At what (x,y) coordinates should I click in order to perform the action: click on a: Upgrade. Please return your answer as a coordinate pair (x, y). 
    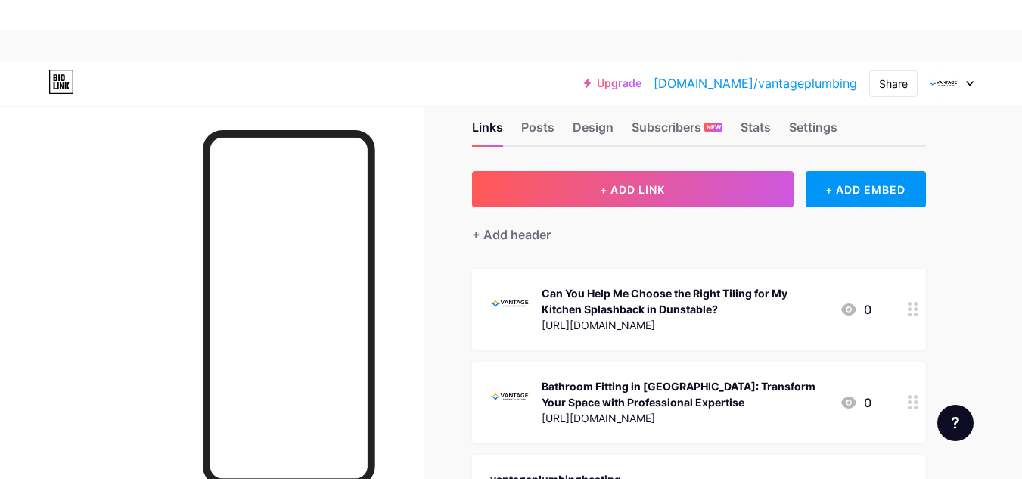
    Looking at the image, I should click on (613, 83).